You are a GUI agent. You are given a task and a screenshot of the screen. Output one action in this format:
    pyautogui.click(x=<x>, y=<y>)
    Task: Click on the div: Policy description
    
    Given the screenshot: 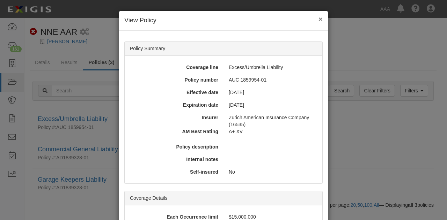 What is the action you would take?
    pyautogui.click(x=175, y=147)
    